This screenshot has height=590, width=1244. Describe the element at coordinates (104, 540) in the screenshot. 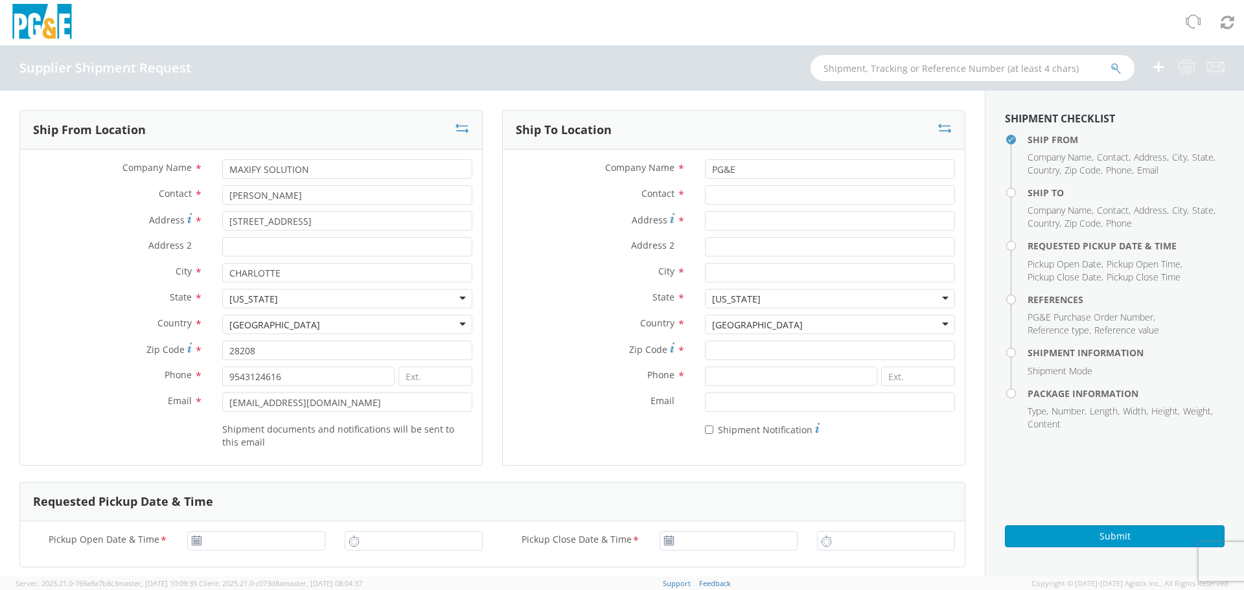

I see `span: Pickup Open Date & Time` at that location.